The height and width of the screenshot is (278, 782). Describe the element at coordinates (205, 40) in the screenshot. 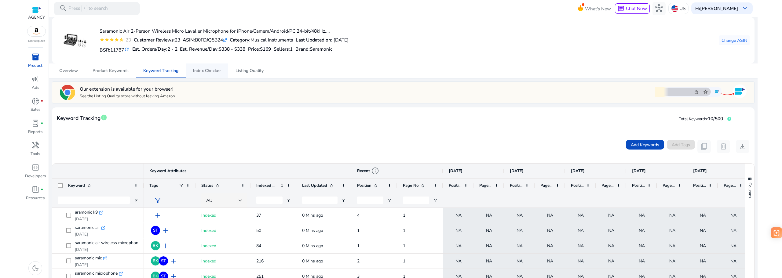

I see `div: B0FDJQ5B24` at that location.